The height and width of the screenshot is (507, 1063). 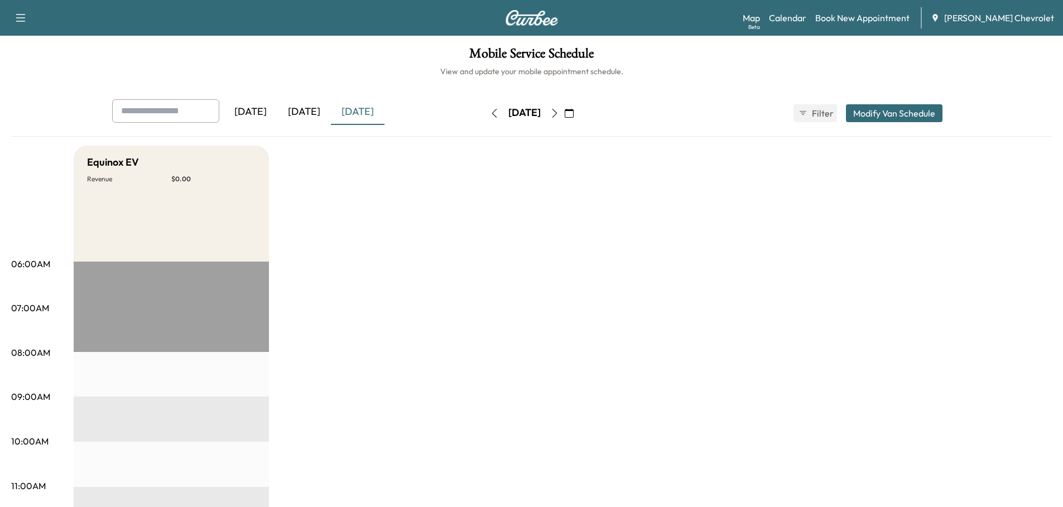 I want to click on p: 10:00AM, so click(x=30, y=441).